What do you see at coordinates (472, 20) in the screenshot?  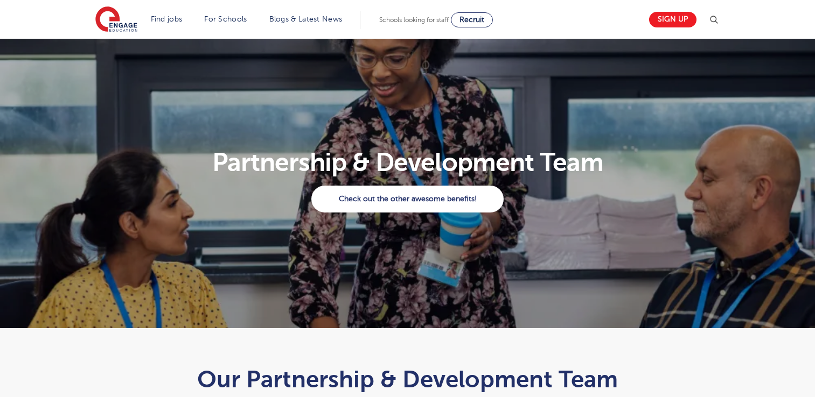 I see `a: Recruit` at bounding box center [472, 20].